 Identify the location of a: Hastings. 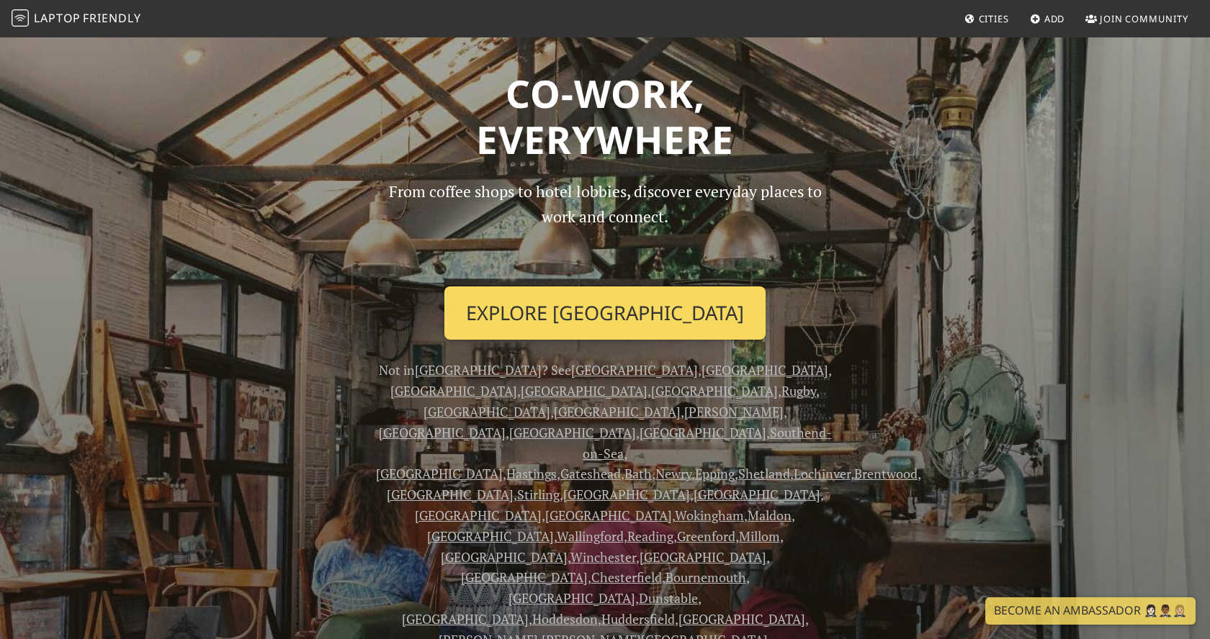
(531, 474).